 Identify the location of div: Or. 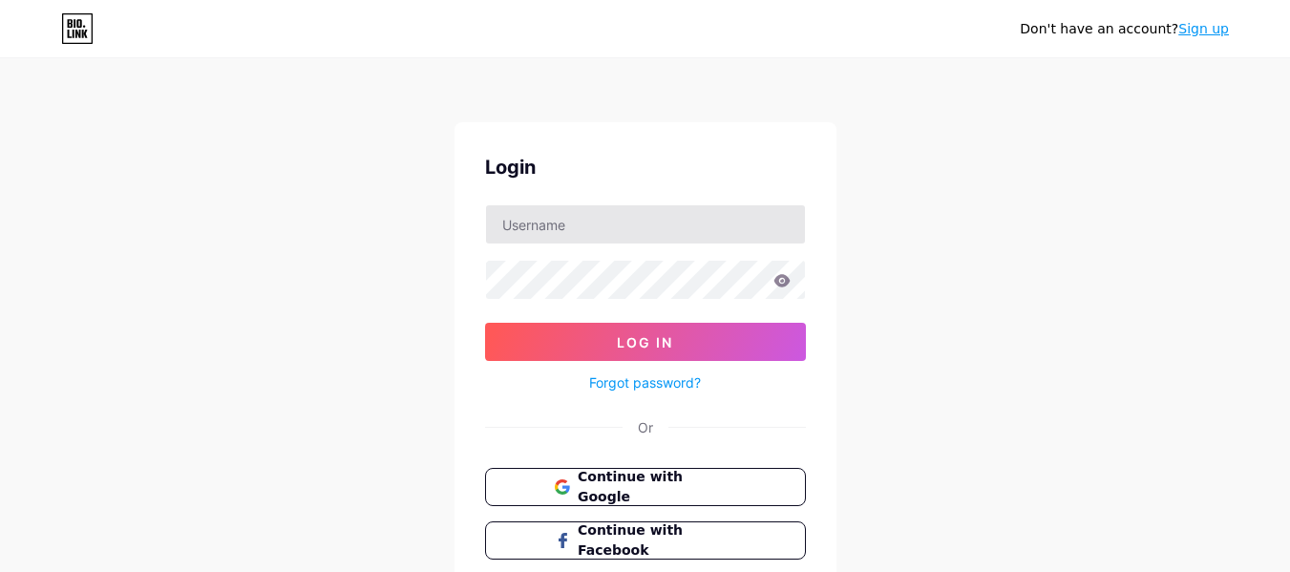
(646, 427).